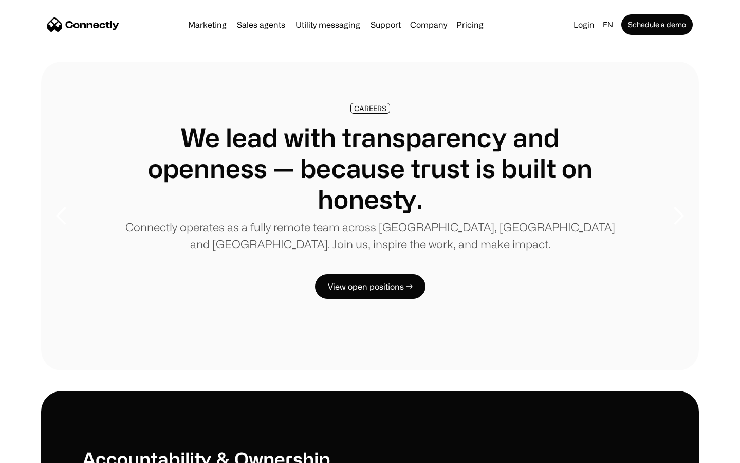 The width and height of the screenshot is (740, 463). I want to click on a: Schedule a demo, so click(657, 25).